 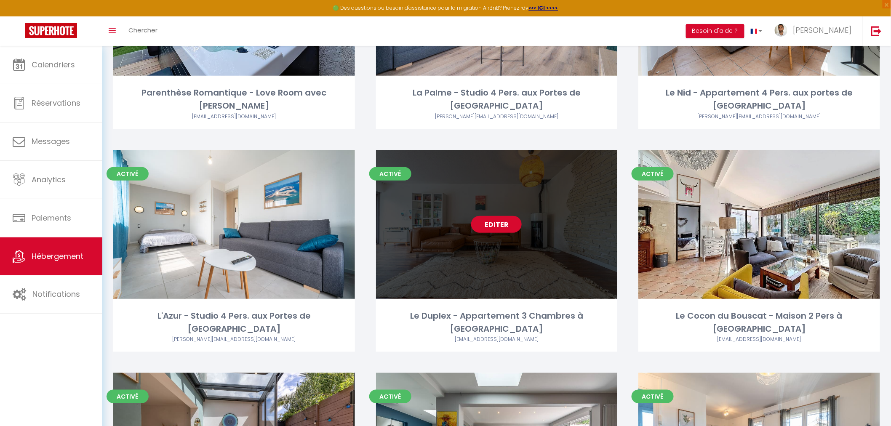 I want to click on span: Notifications, so click(x=56, y=294).